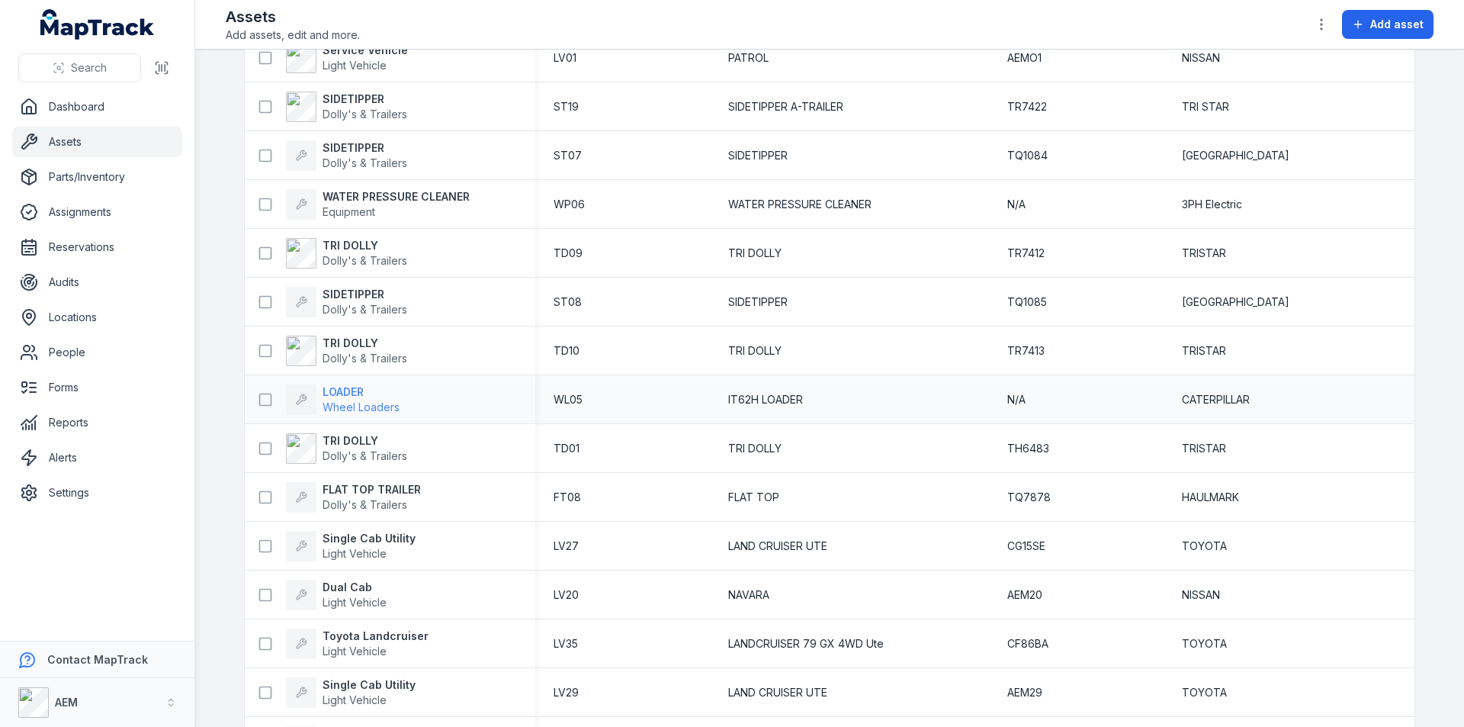 The image size is (1464, 727). What do you see at coordinates (568, 400) in the screenshot?
I see `span: WL05` at bounding box center [568, 400].